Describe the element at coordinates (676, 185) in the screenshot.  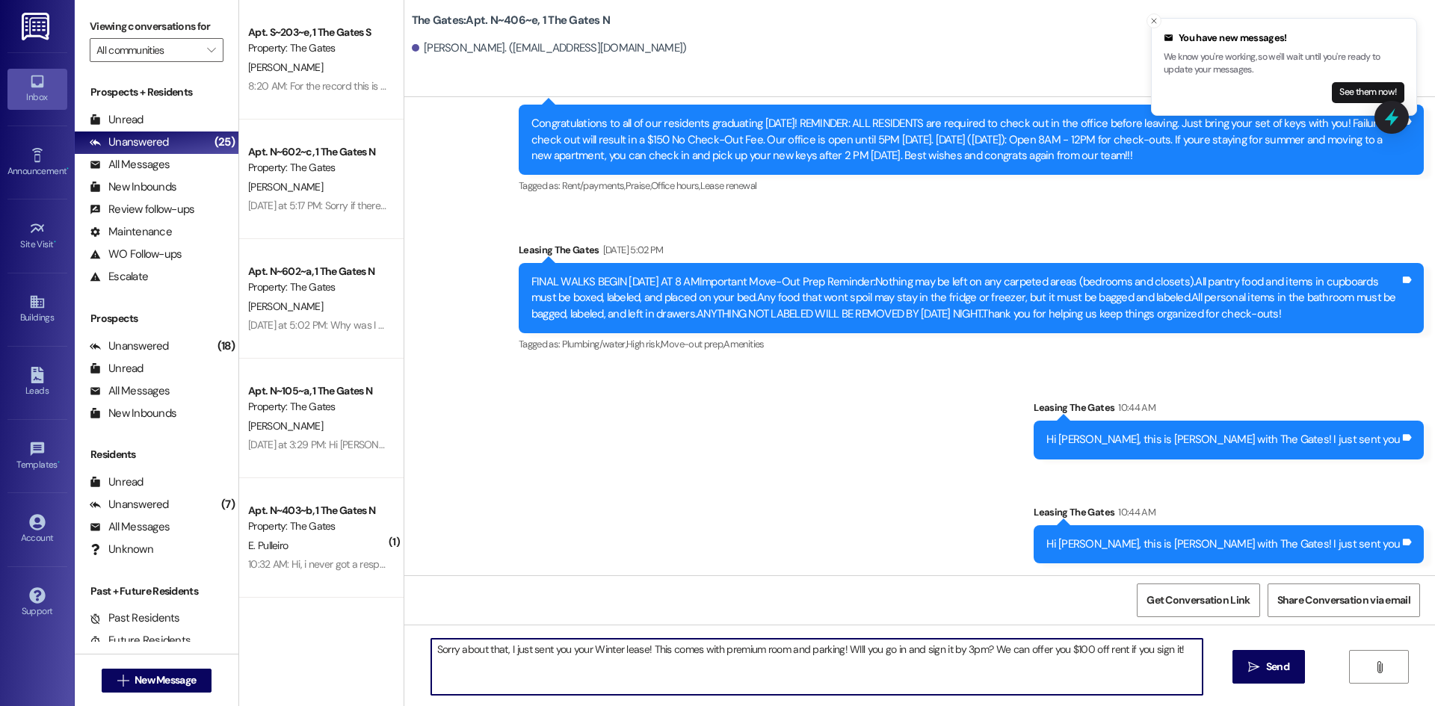
I see `span: Office hours ,` at that location.